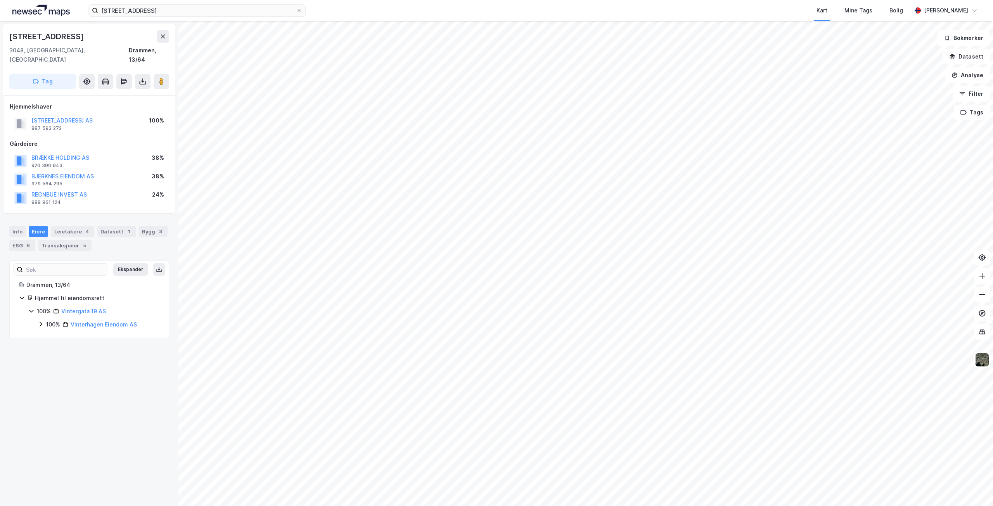  Describe the element at coordinates (89, 107) in the screenshot. I see `div: Hjemmelshaver` at that location.